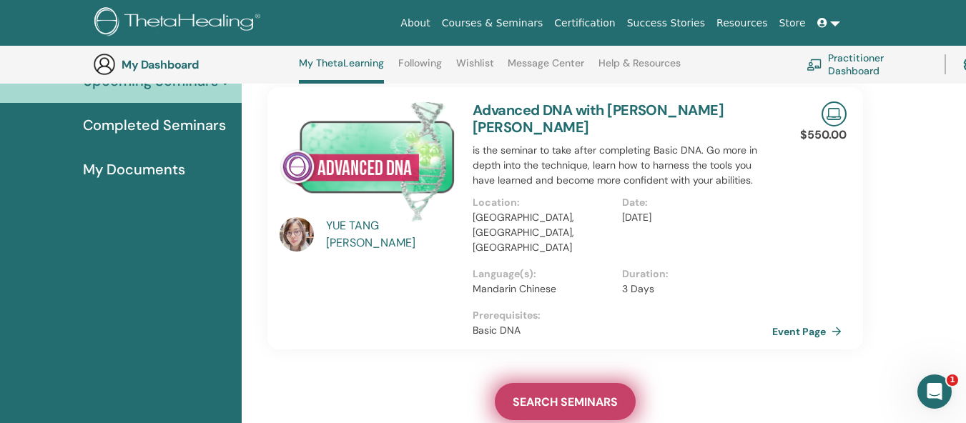 This screenshot has width=966, height=423. What do you see at coordinates (639, 69) in the screenshot?
I see `a: Help & Resources` at bounding box center [639, 69].